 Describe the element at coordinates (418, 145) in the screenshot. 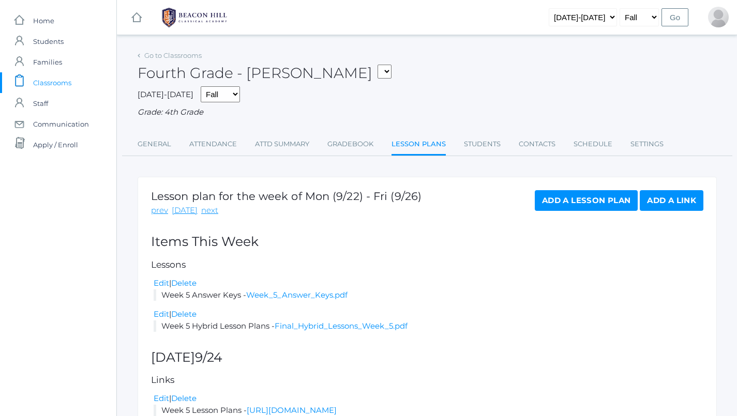

I see `a: Lesson Plans` at that location.